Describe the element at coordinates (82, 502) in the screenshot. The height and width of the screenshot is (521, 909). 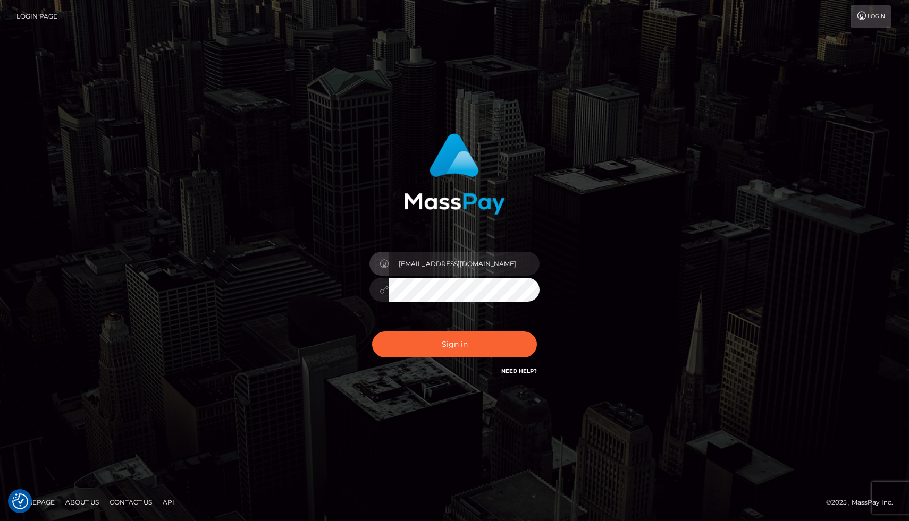
I see `a: About Us` at that location.